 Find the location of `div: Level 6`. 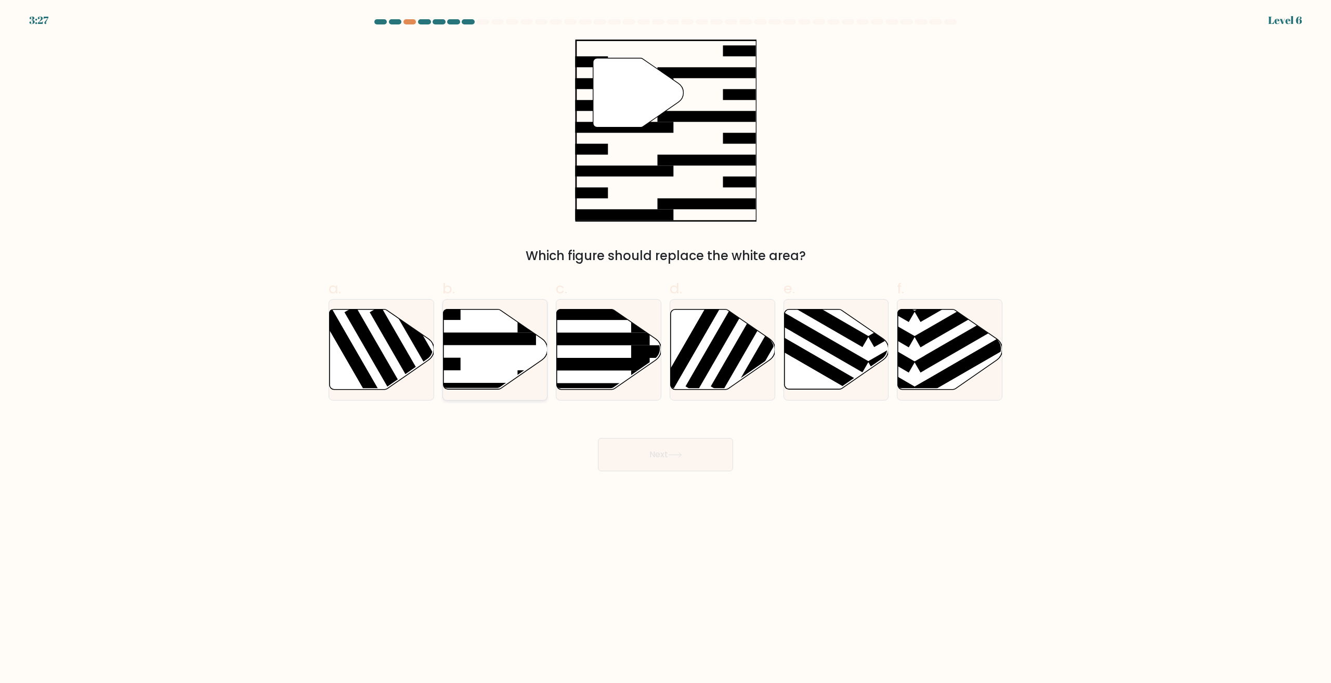

div: Level 6 is located at coordinates (1285, 20).